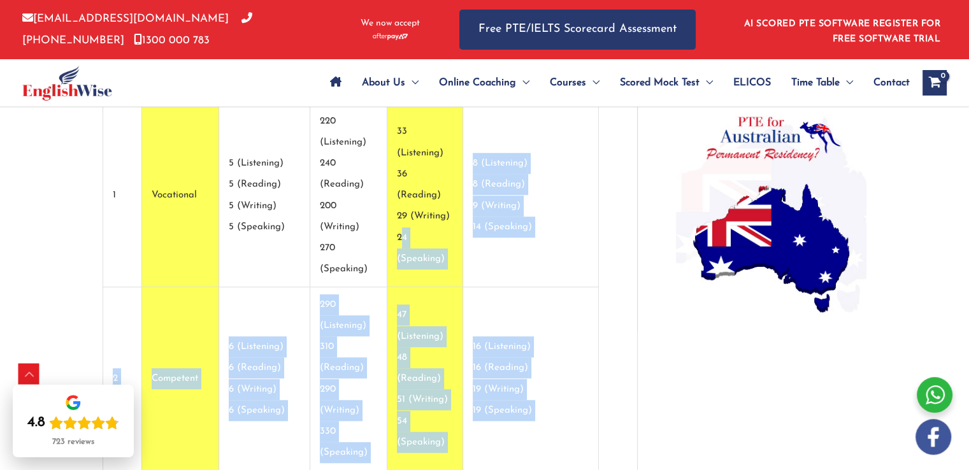 This screenshot has width=969, height=470. What do you see at coordinates (615, 83) in the screenshot?
I see `nav: Site Navigation: Main Menu` at bounding box center [615, 83].